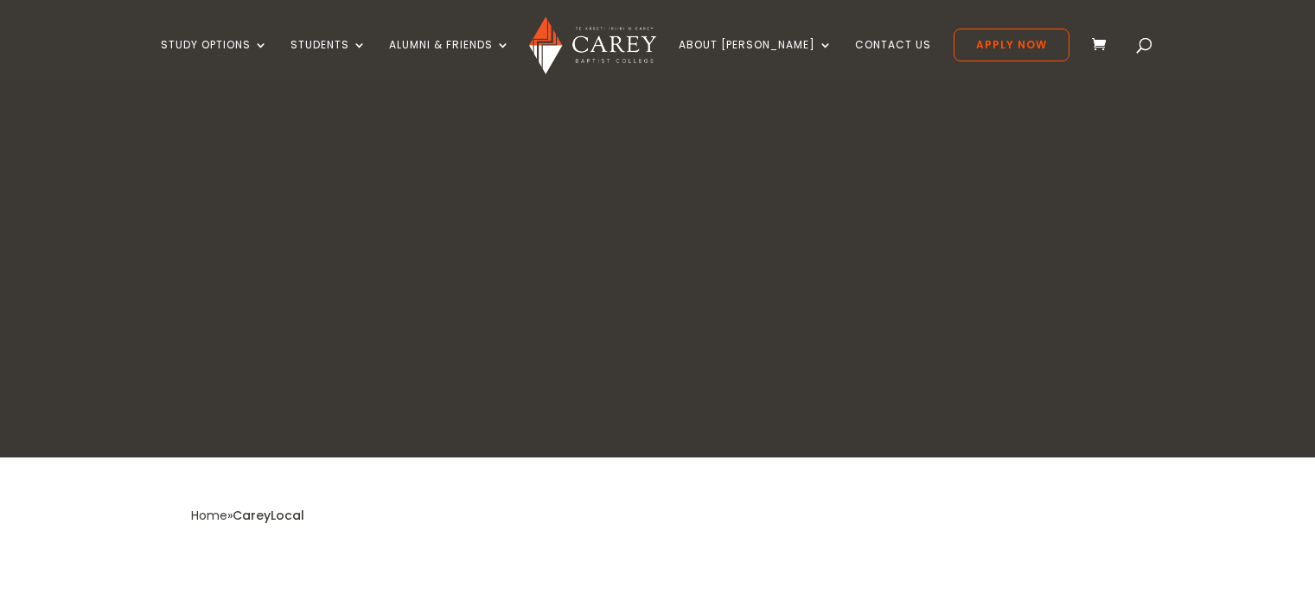 The image size is (1315, 601). Describe the element at coordinates (449, 59) in the screenshot. I see `a: Alumni & Friends` at that location.